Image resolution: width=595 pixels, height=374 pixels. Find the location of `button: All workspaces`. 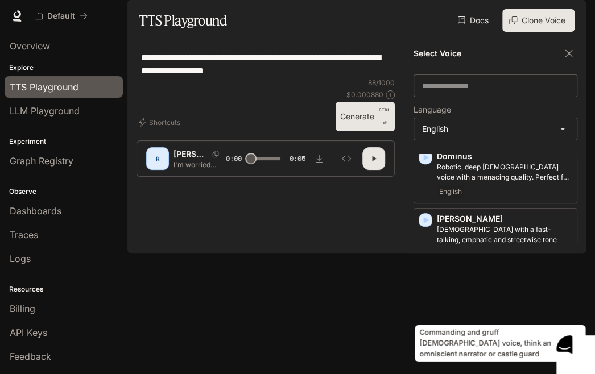

button: All workspaces is located at coordinates (61, 16).